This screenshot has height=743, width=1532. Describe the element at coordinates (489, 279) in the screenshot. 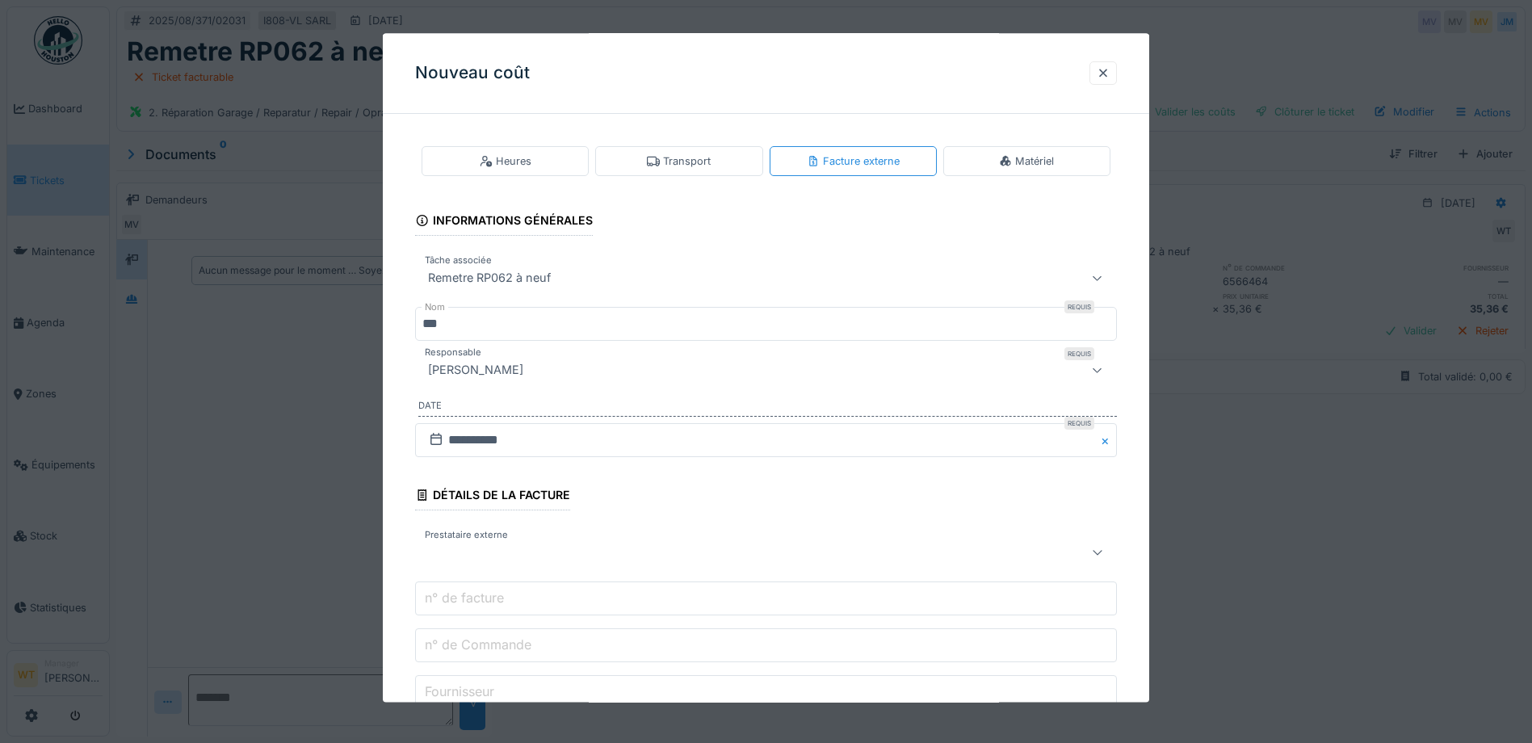

I see `div: Remetre RP062 à neuf` at that location.